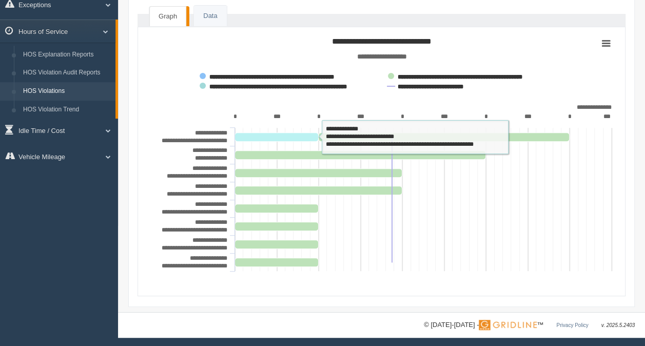 The height and width of the screenshot is (346, 645). What do you see at coordinates (67, 110) in the screenshot?
I see `a: HOS Violation Trend` at bounding box center [67, 110].